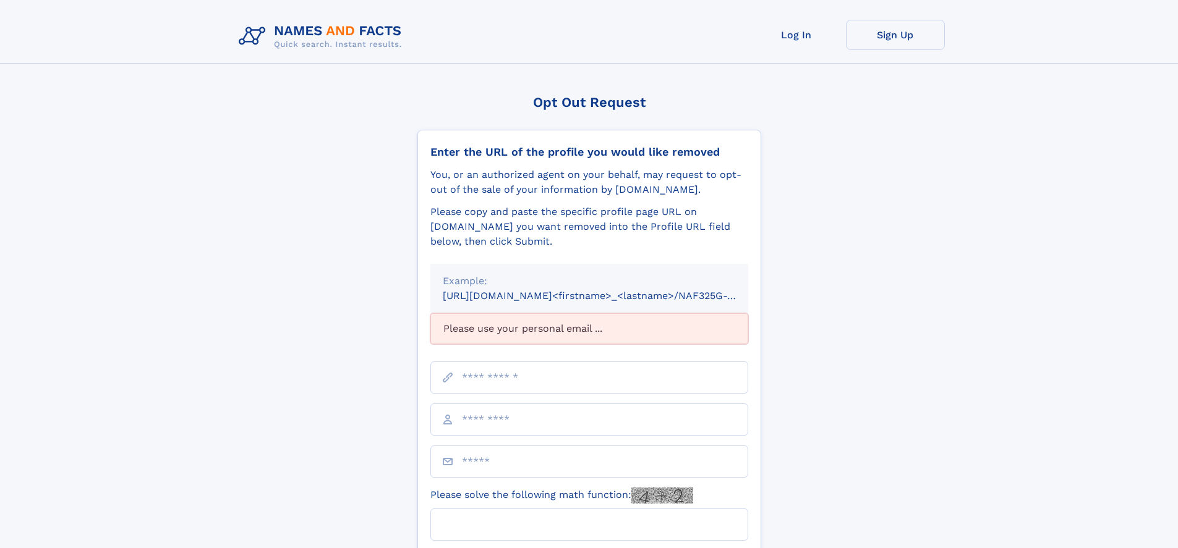  I want to click on label: Please solve the following math function:, so click(561, 496).